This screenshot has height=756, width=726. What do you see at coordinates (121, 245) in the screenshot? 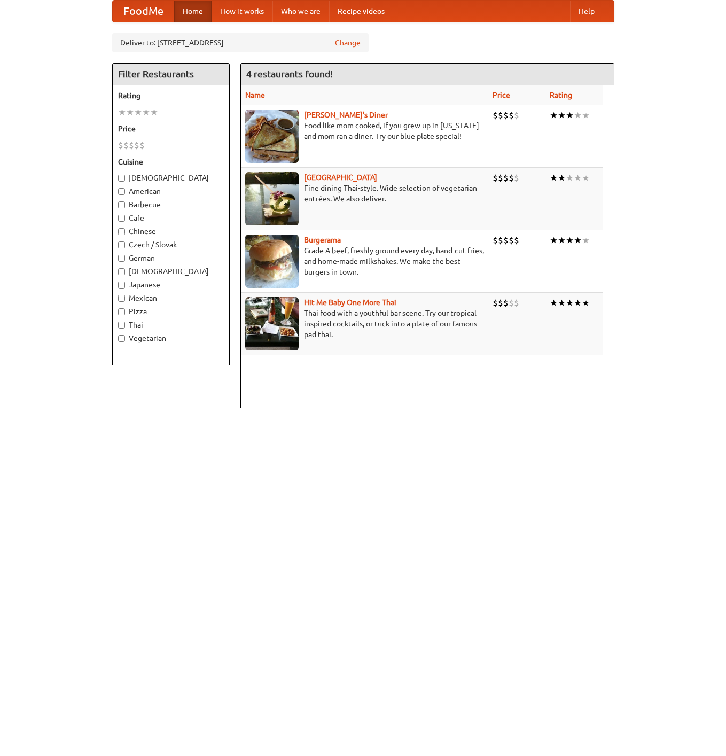
I see `input: Czech / Slovak` at bounding box center [121, 245].